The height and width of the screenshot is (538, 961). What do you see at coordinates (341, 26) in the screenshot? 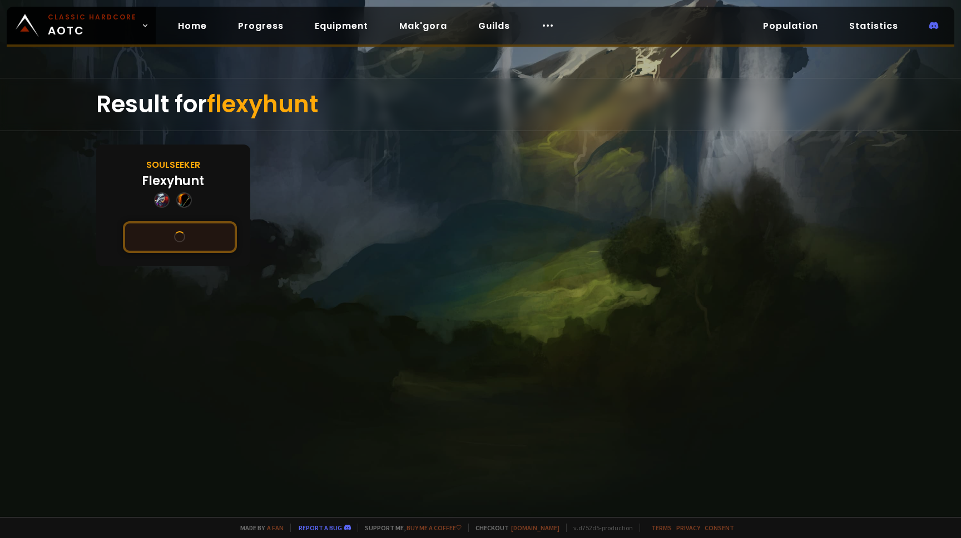
I see `a: Equipment` at bounding box center [341, 26].